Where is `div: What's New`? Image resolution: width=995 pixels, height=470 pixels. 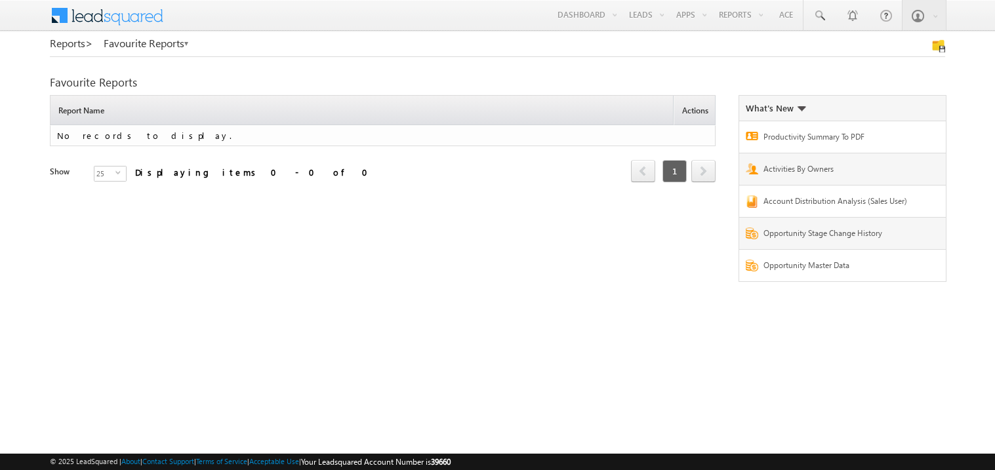 div: What's New is located at coordinates (776, 108).